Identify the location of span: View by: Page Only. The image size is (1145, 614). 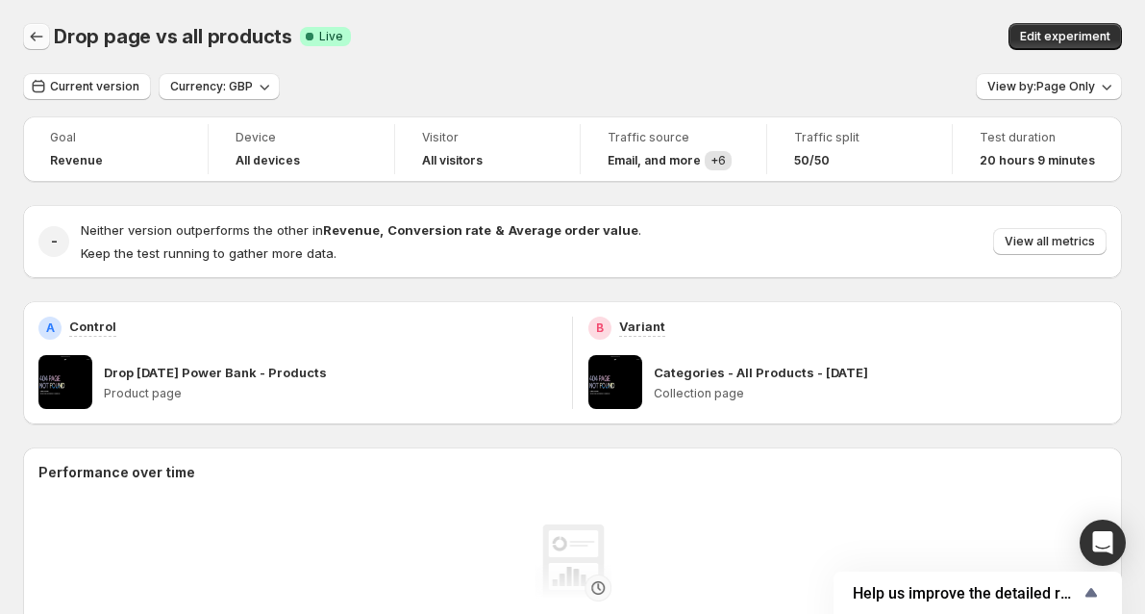
(1041, 87).